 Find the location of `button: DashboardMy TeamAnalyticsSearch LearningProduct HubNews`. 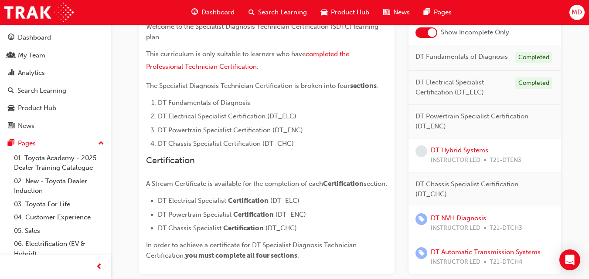

button: DashboardMy TeamAnalyticsSearch LearningProduct HubNews is located at coordinates (55, 82).